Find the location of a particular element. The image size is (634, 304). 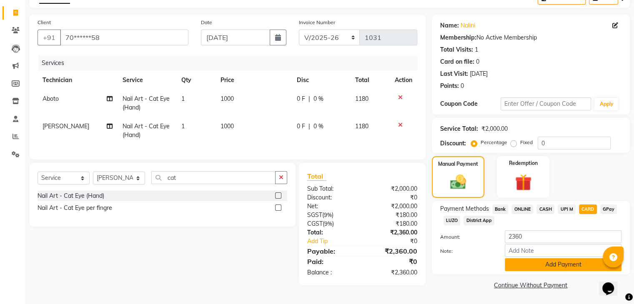

label: Note: is located at coordinates (466, 251).